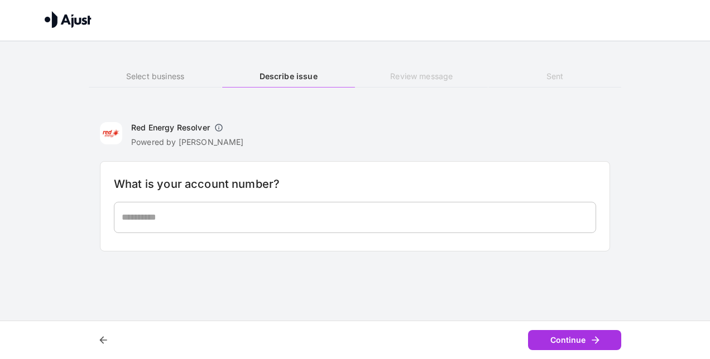  Describe the element at coordinates (555, 76) in the screenshot. I see `h6: Sent` at that location.